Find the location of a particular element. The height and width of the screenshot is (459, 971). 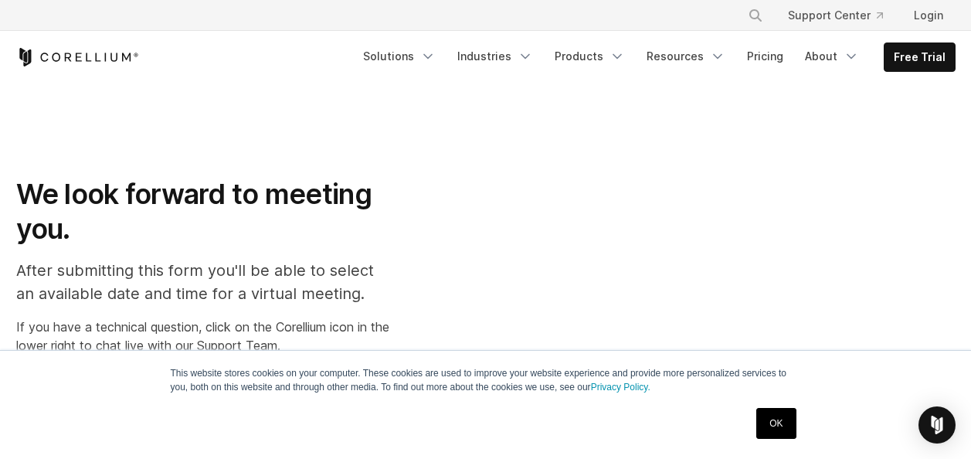

a: Free Trial is located at coordinates (920, 57).